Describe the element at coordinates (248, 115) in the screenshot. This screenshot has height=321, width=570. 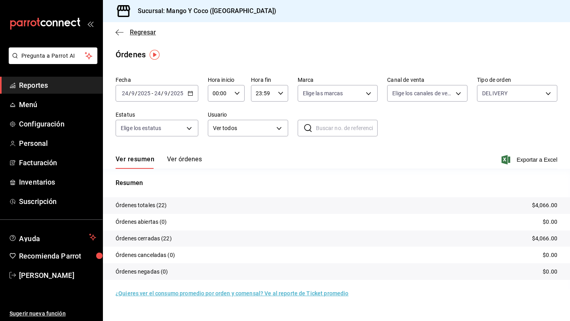
I see `label: Usuario` at that location.